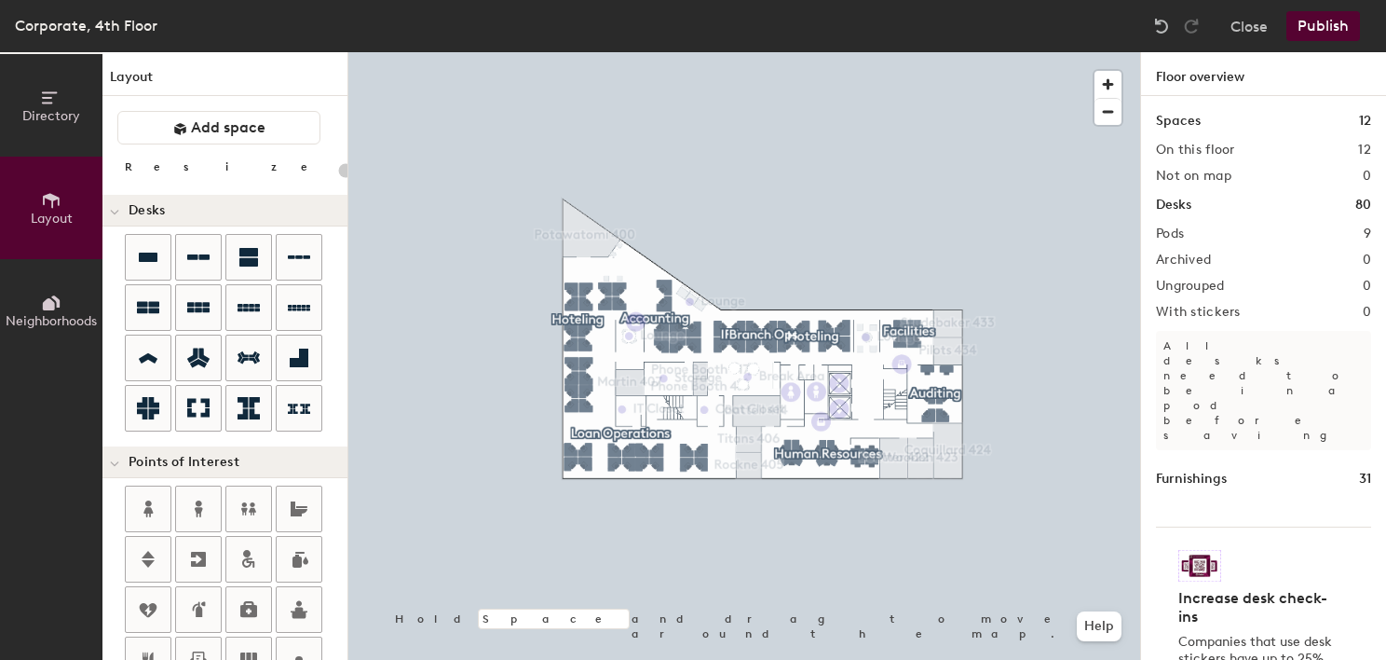 The width and height of the screenshot is (1386, 660). What do you see at coordinates (1192, 26) in the screenshot?
I see `img: Redo` at bounding box center [1192, 26].